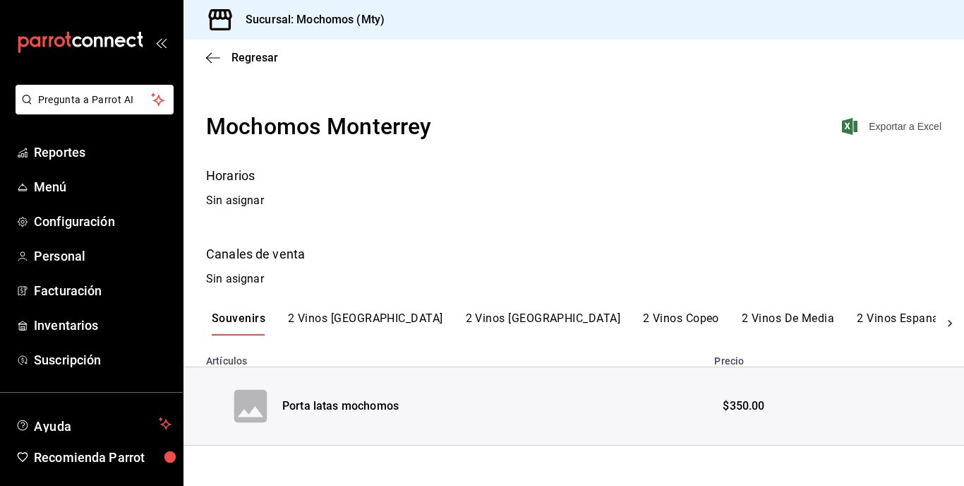 This screenshot has width=964, height=486. Describe the element at coordinates (102, 359) in the screenshot. I see `span: Suscripción` at that location.